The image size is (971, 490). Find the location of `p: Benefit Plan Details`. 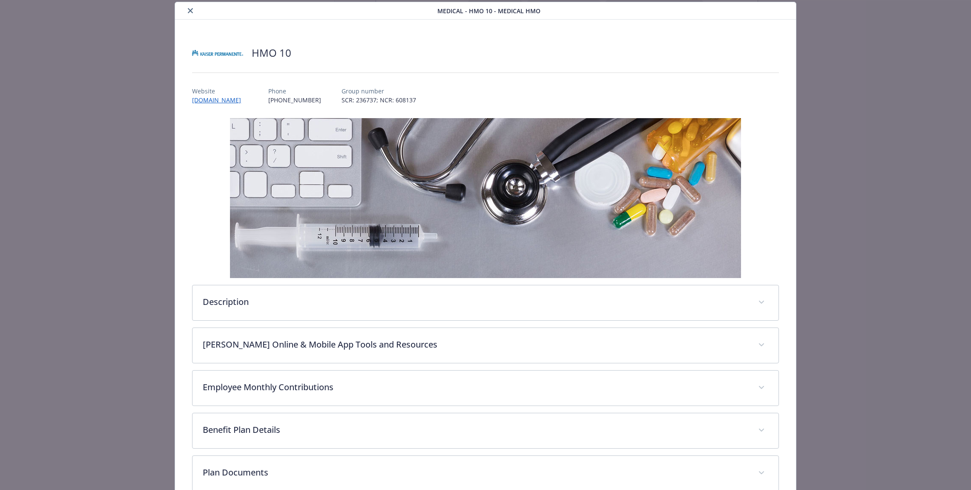

p: Benefit Plan Details is located at coordinates (475, 429).